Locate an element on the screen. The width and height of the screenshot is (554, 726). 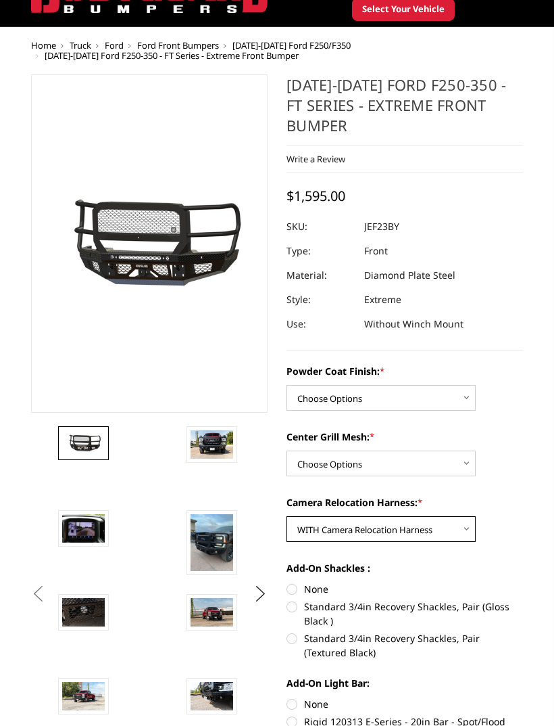
dt: Material: is located at coordinates (321, 275).